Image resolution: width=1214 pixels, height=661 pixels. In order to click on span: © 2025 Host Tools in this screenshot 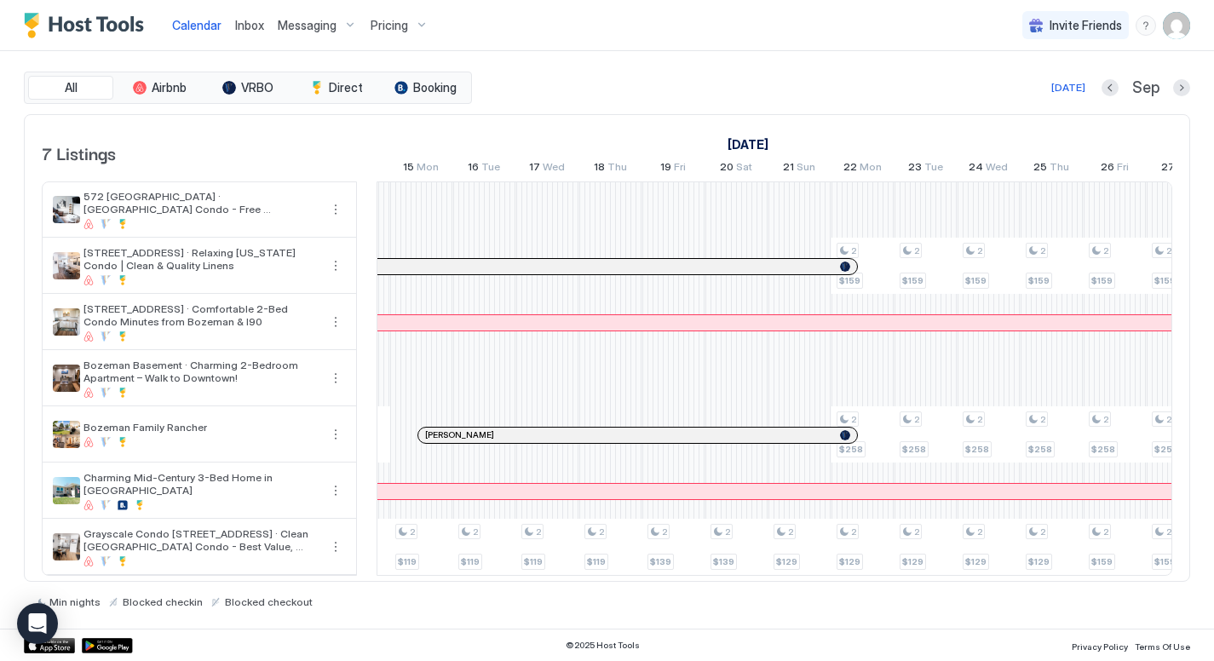, I will do `click(602, 645)`.